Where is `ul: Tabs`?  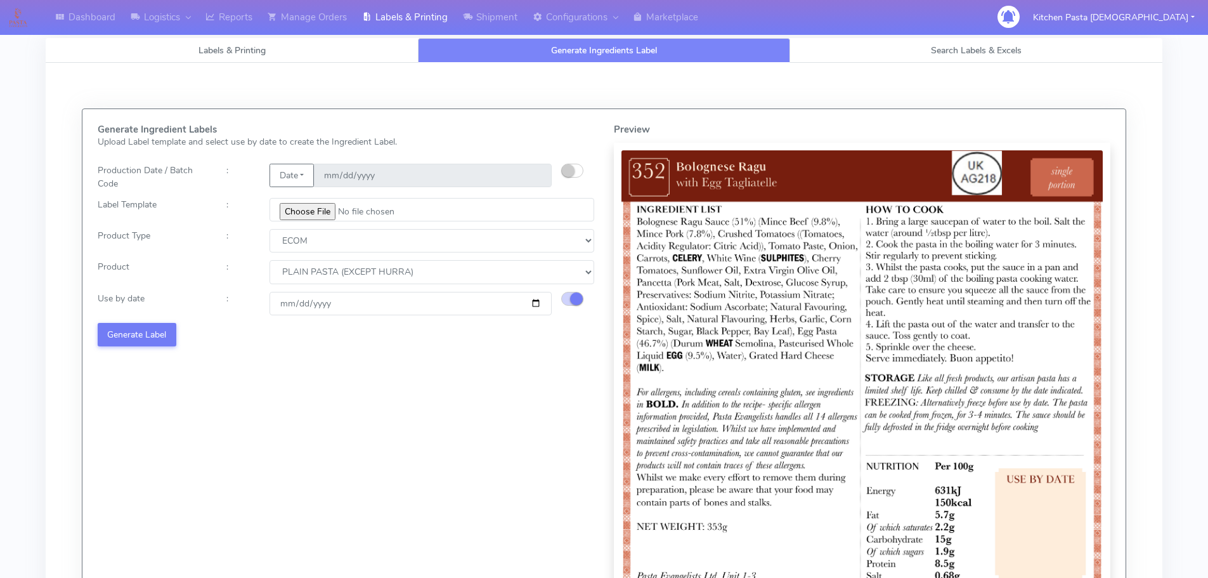
ul: Tabs is located at coordinates (604, 50).